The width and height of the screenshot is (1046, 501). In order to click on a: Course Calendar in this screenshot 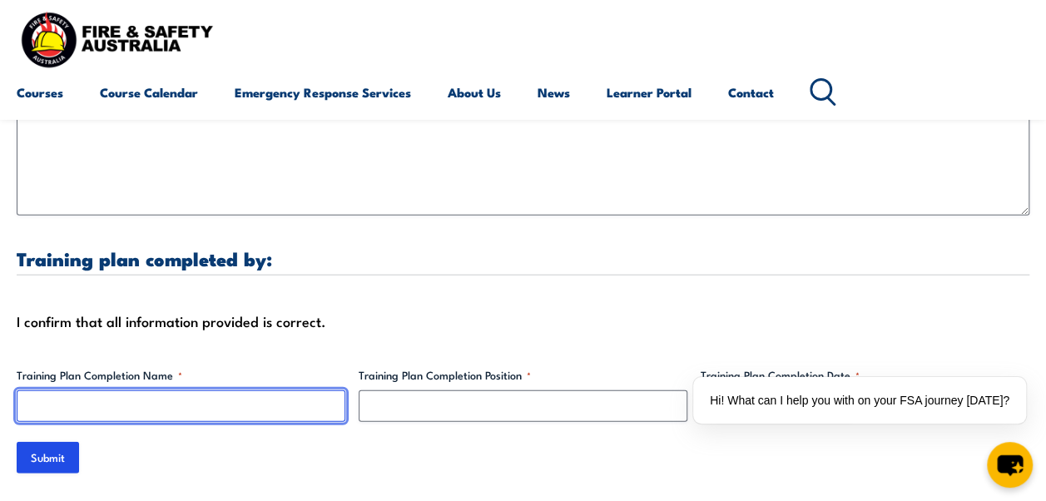, I will do `click(149, 92)`.